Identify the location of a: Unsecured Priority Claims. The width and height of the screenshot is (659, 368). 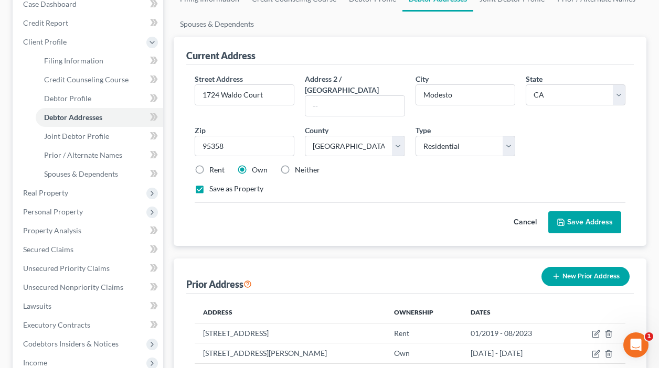
(89, 269).